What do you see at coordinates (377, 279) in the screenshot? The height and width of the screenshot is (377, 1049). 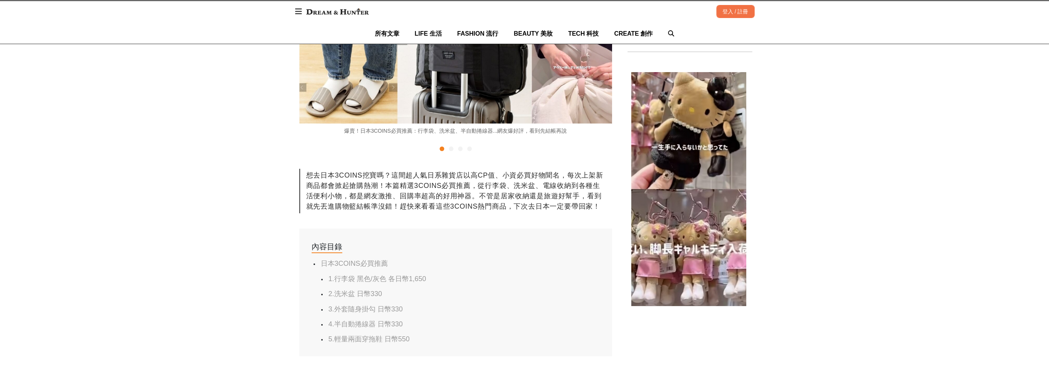 I see `a: 1.行李袋 黑色/灰色 各日幣1,650` at bounding box center [377, 279].